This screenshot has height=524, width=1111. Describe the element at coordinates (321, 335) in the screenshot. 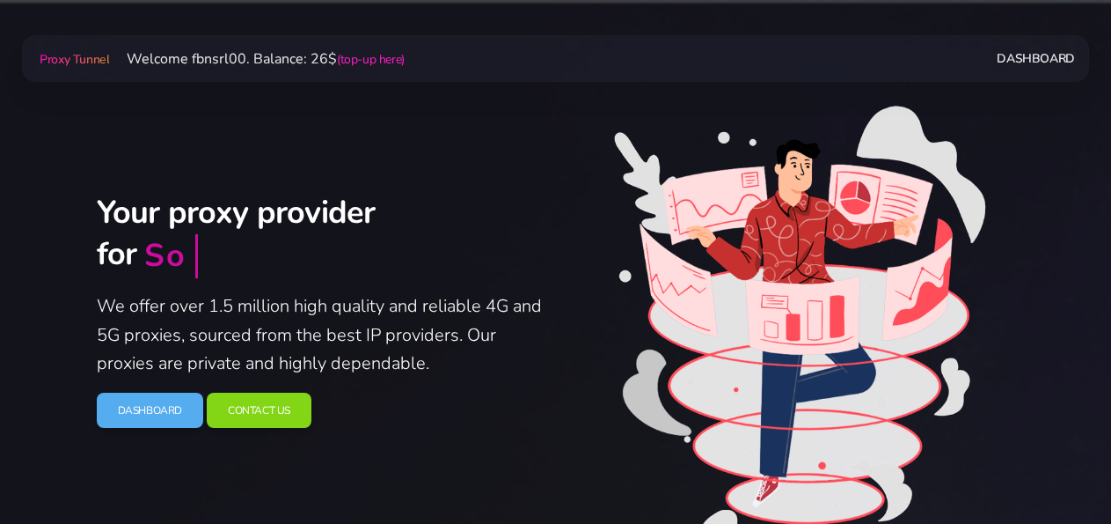

I see `p: We offer over 1.5 million high quality and reliable 4G and 5G proxies, sourced from the best IP p...` at that location.